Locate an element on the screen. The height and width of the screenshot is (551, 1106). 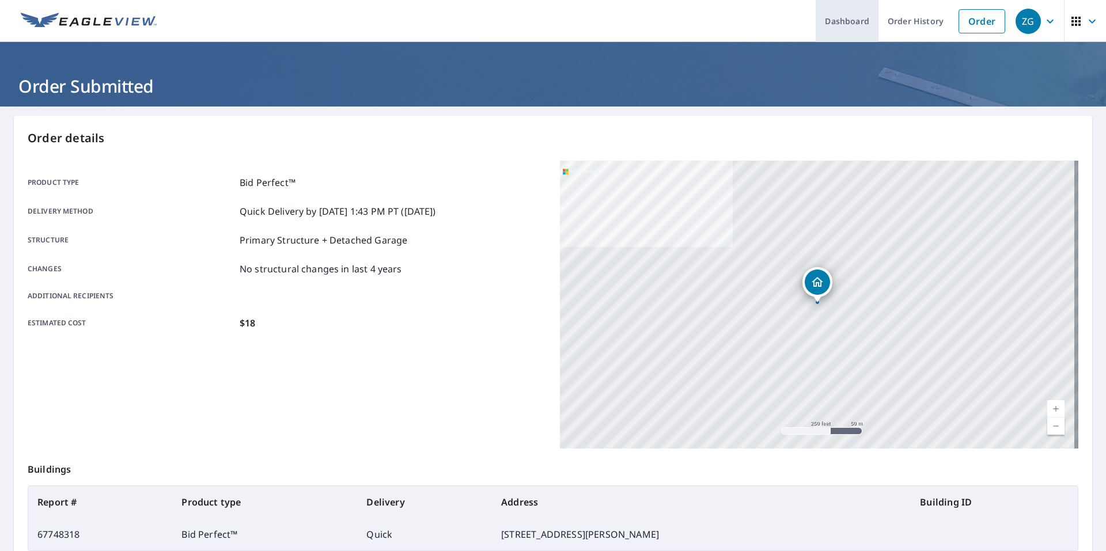
th: Address is located at coordinates (701, 502).